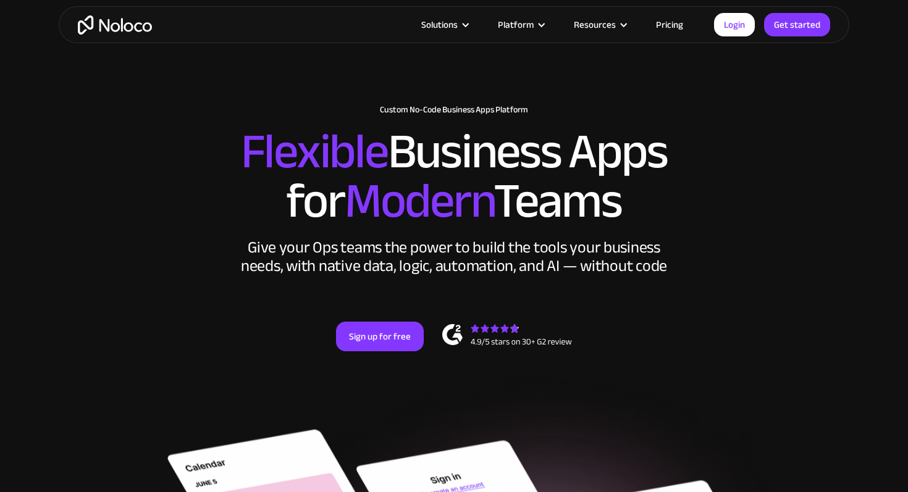 The width and height of the screenshot is (908, 492). Describe the element at coordinates (454, 257) in the screenshot. I see `div: Give your Ops teams the power to build the tools your business needs, with native data, logic, au...` at that location.